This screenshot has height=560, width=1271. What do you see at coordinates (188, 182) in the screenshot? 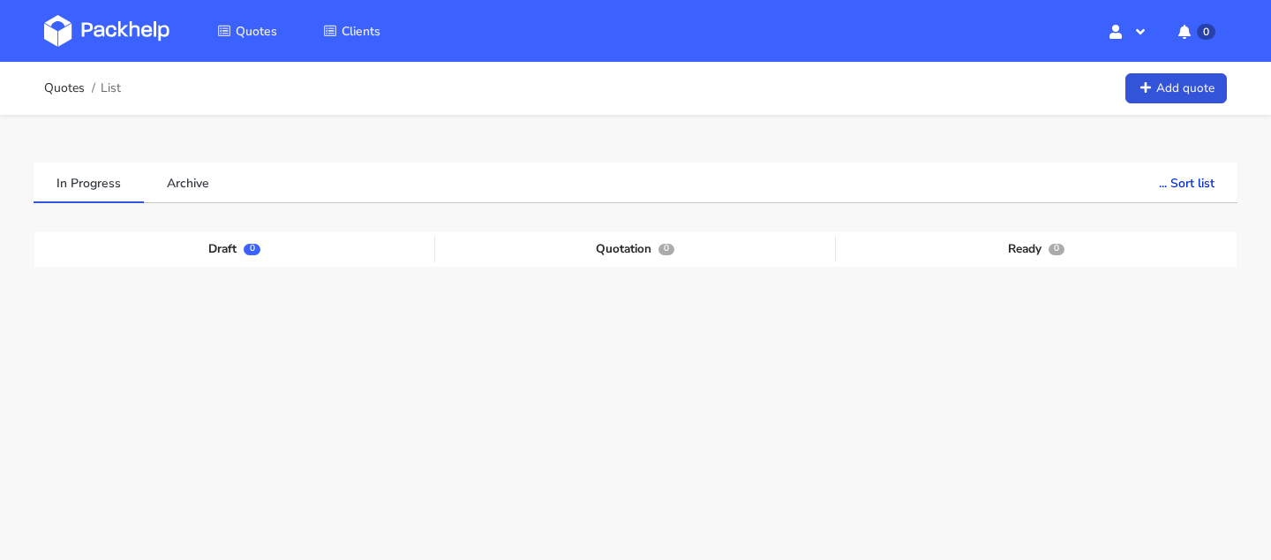
I see `a: Archive` at bounding box center [188, 182].